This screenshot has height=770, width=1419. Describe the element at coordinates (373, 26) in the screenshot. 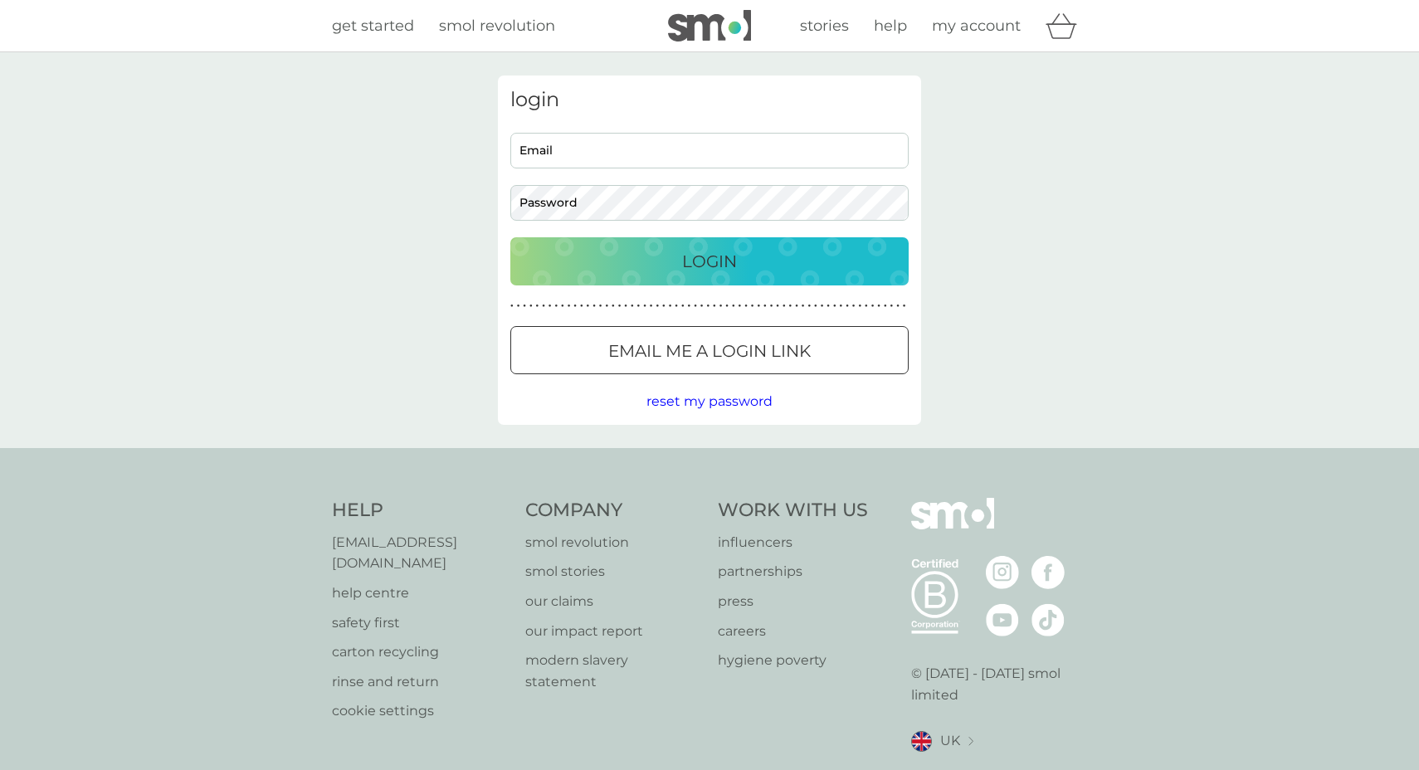

I see `span: get started` at that location.